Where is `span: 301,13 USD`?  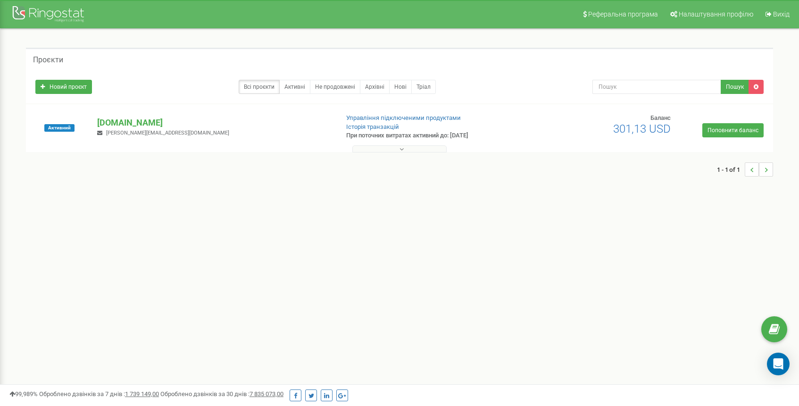
span: 301,13 USD is located at coordinates (642, 129).